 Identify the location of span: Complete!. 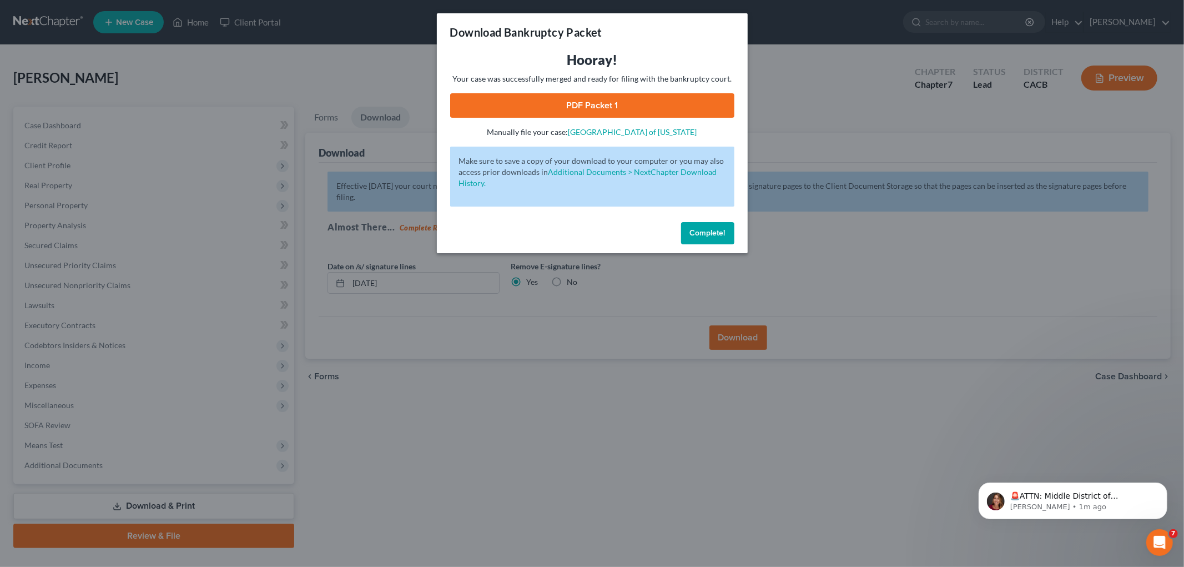
(708, 233).